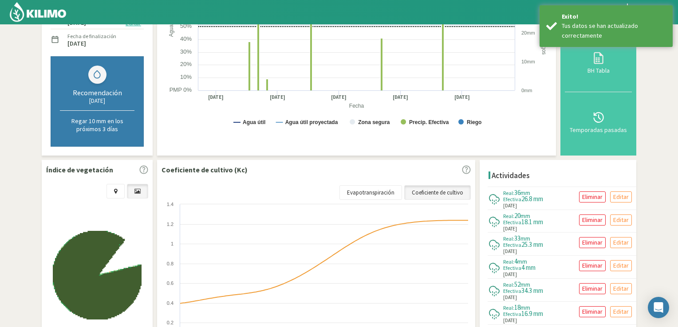 The image size is (678, 327). Describe the element at coordinates (374, 122) in the screenshot. I see `text: Zona segura` at that location.